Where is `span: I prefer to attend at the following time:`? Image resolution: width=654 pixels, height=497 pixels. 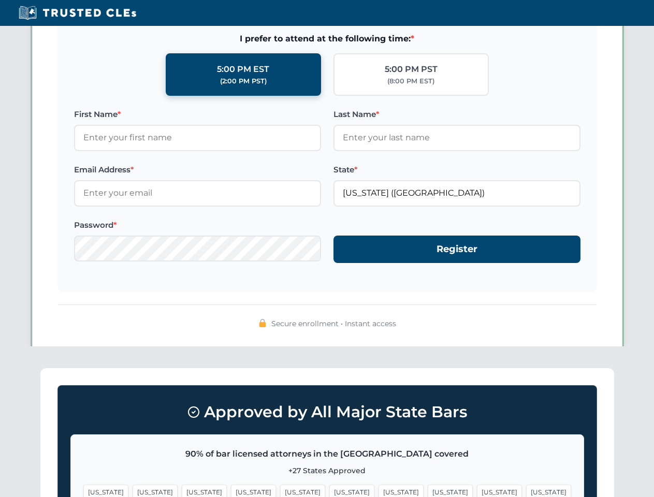 span: I prefer to attend at the following time: is located at coordinates (327, 39).